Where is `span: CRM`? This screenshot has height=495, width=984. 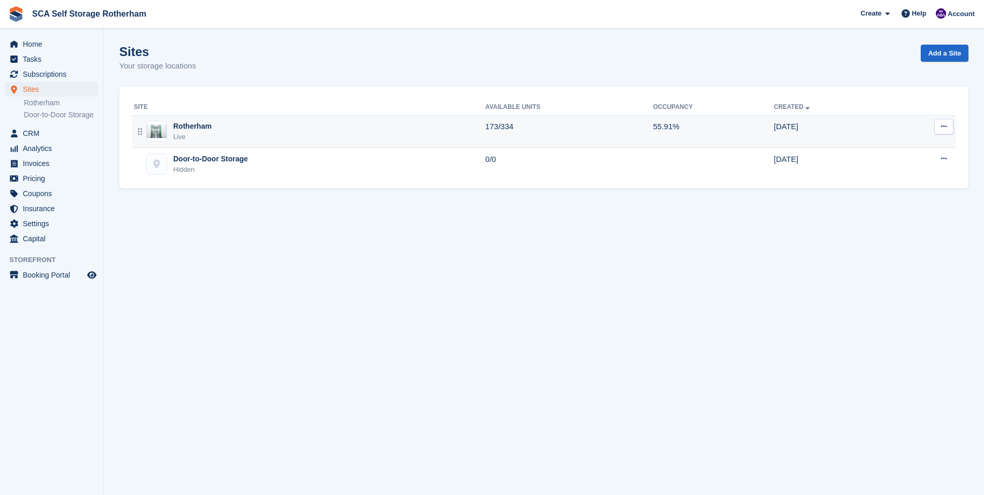 span: CRM is located at coordinates (54, 133).